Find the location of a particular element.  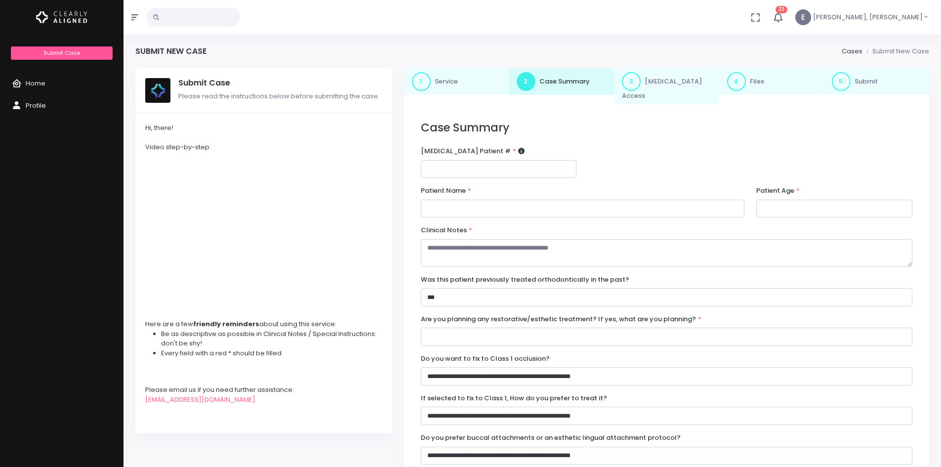

a: 5.Submit is located at coordinates (876, 82).